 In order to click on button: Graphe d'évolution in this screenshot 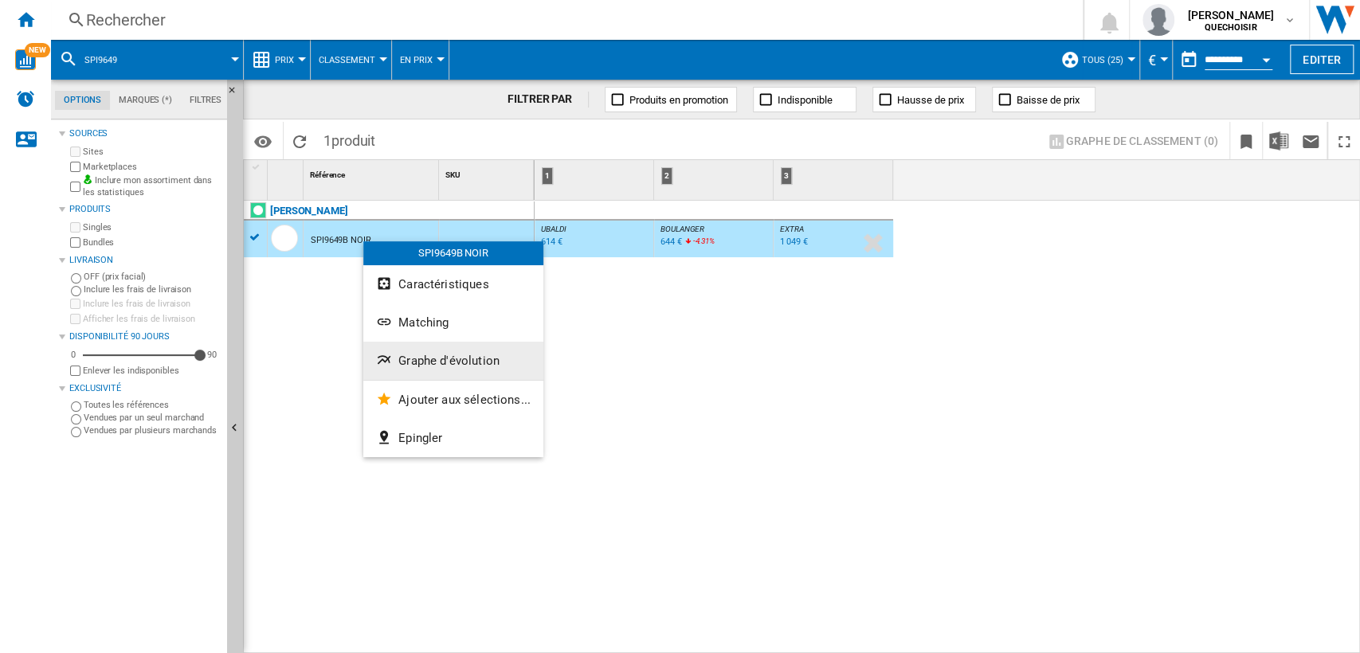, I will do `click(453, 361)`.